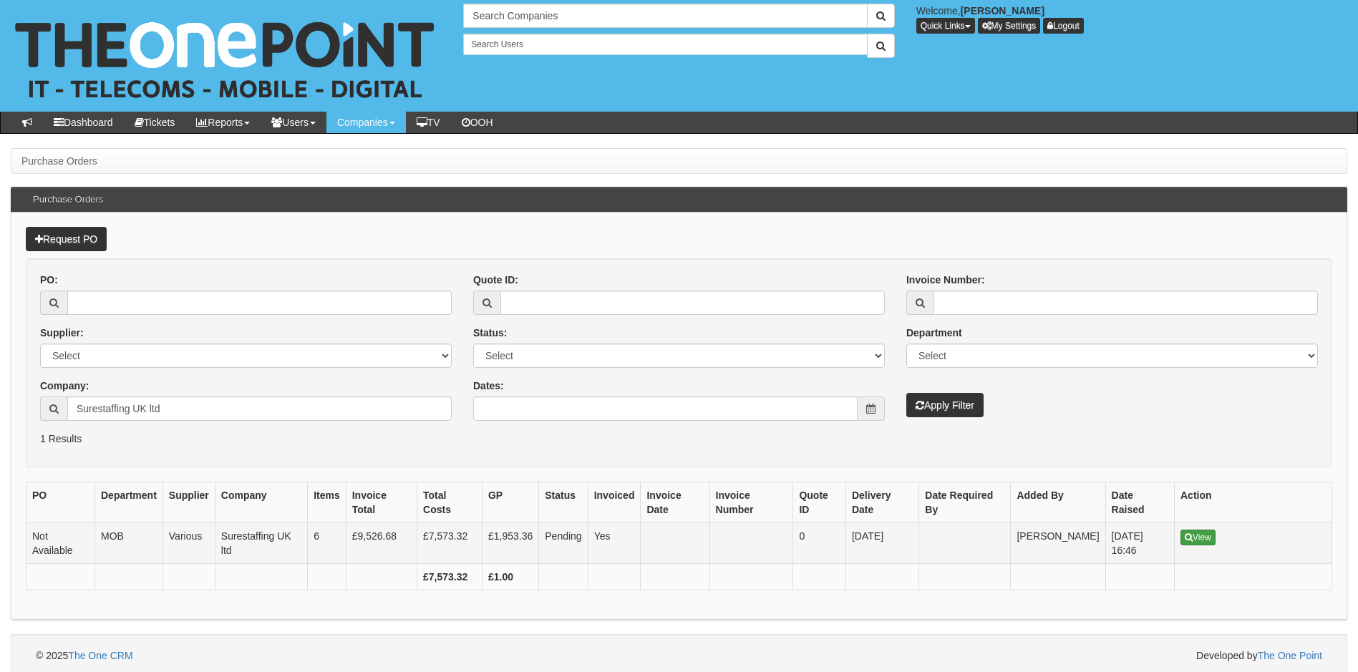 This screenshot has width=1358, height=672. Describe the element at coordinates (1259, 656) in the screenshot. I see `span: Developed by` at that location.